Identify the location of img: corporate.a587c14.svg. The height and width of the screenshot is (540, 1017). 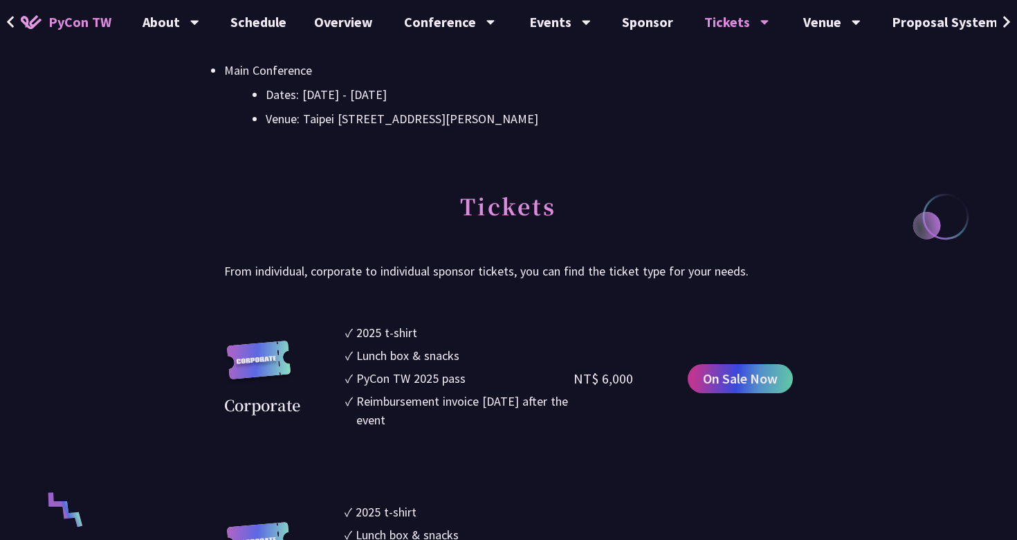
(259, 367).